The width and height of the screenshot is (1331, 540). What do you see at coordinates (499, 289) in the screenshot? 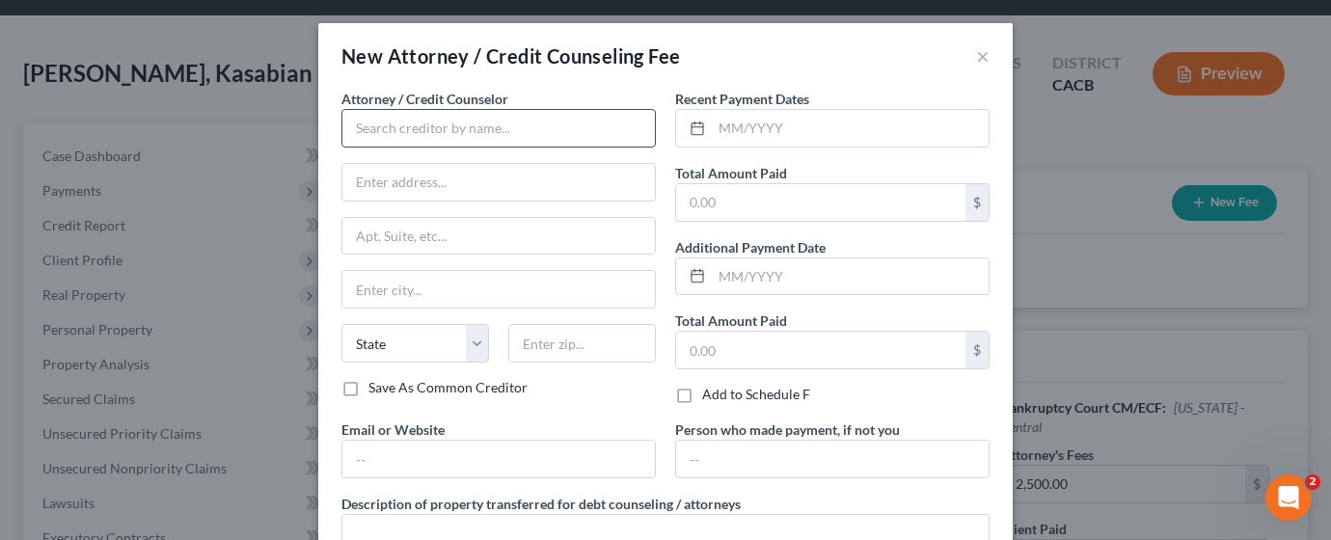
I see `input: Enter city...` at bounding box center [499, 289].